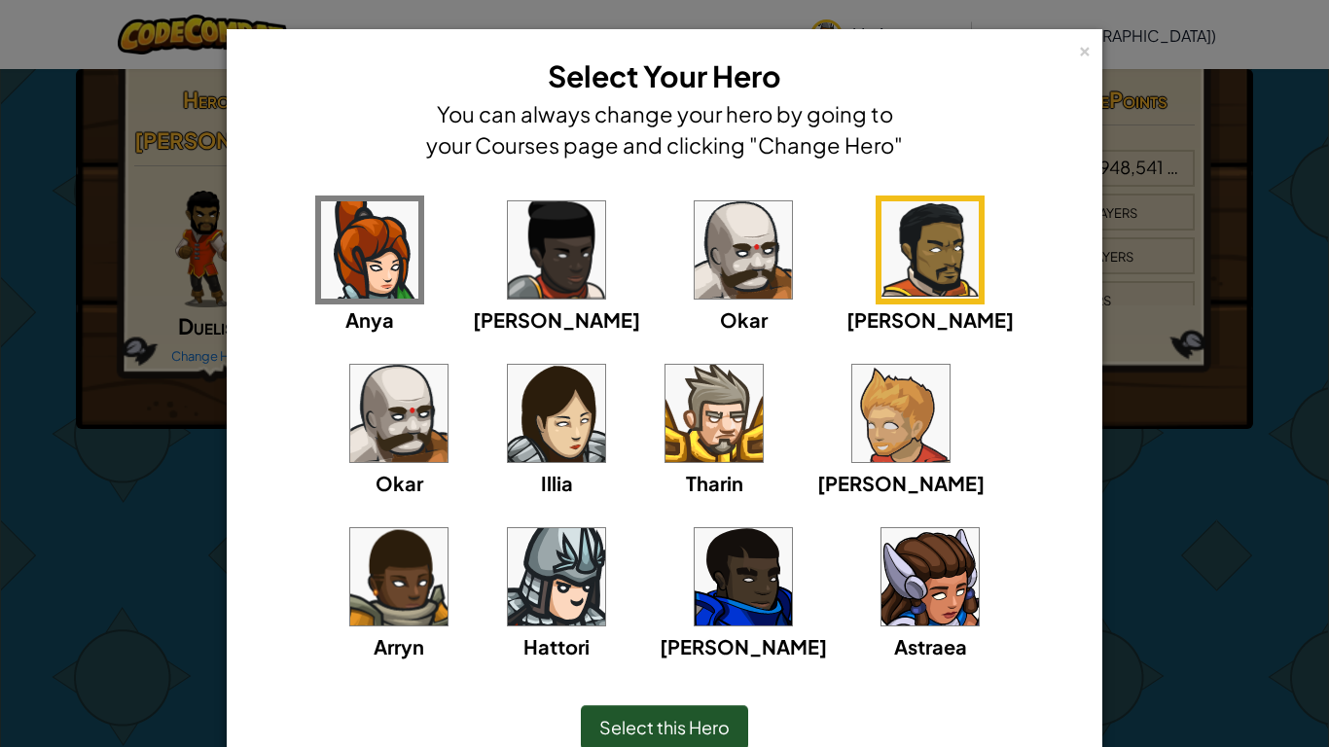  I want to click on h4: You can always change your hero by going to your Courses page and clicking "Change Hero", so click(664, 129).